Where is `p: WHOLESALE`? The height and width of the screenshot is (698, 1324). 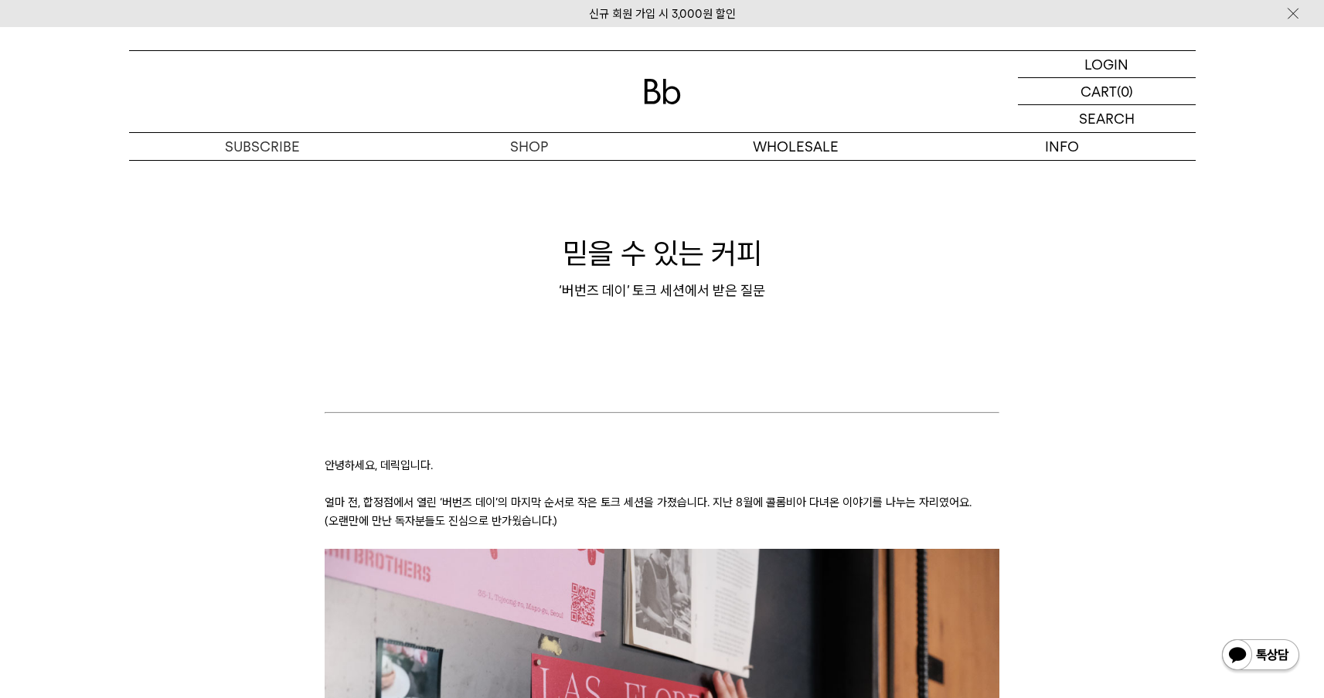 p: WHOLESALE is located at coordinates (795, 146).